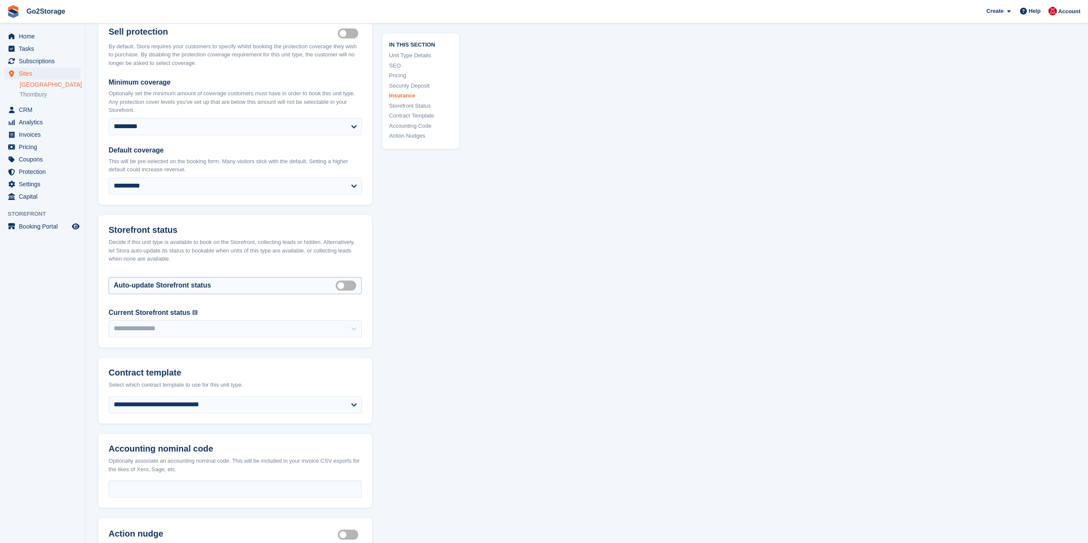  I want to click on a: Action Nudges, so click(421, 136).